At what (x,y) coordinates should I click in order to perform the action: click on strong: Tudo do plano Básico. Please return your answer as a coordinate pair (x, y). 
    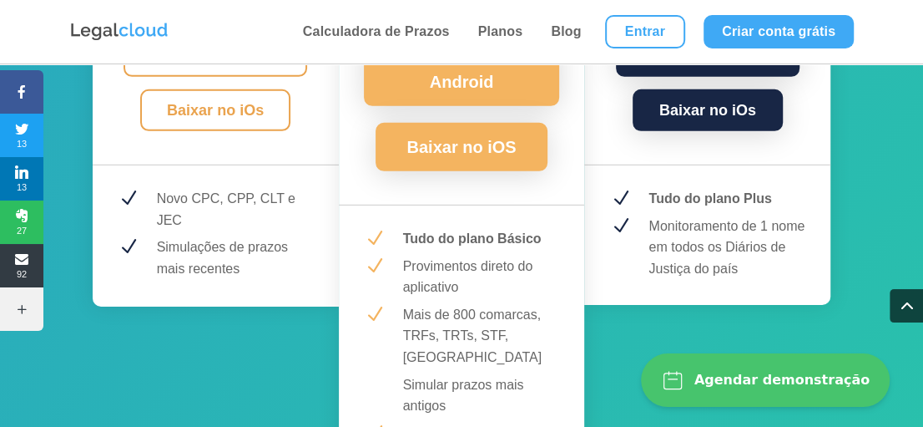
    Looking at the image, I should click on (472, 238).